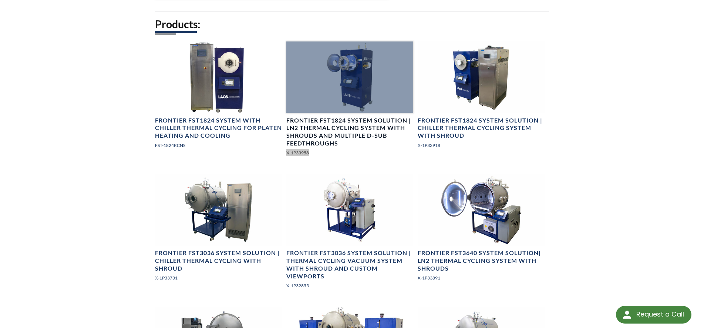  Describe the element at coordinates (218, 145) in the screenshot. I see `p: FST-1824RCNS` at that location.